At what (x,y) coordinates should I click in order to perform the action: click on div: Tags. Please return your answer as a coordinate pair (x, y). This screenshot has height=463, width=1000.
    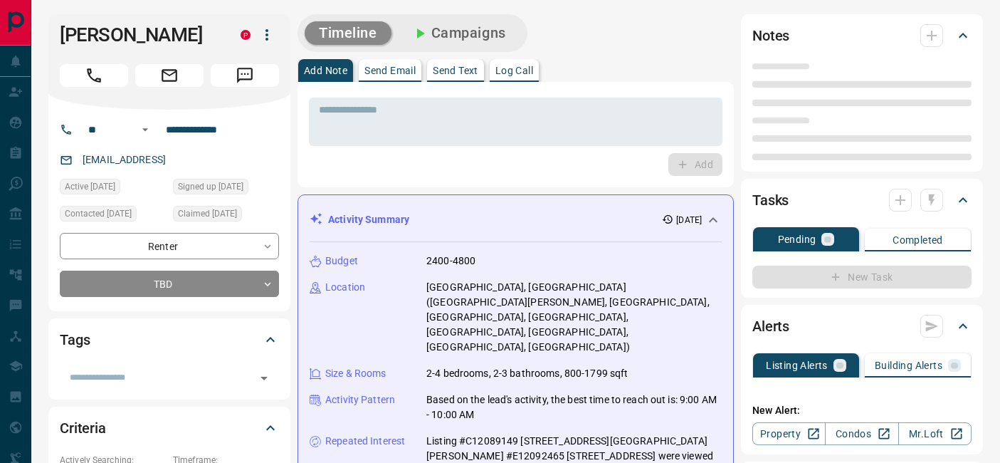
    Looking at the image, I should click on (169, 339).